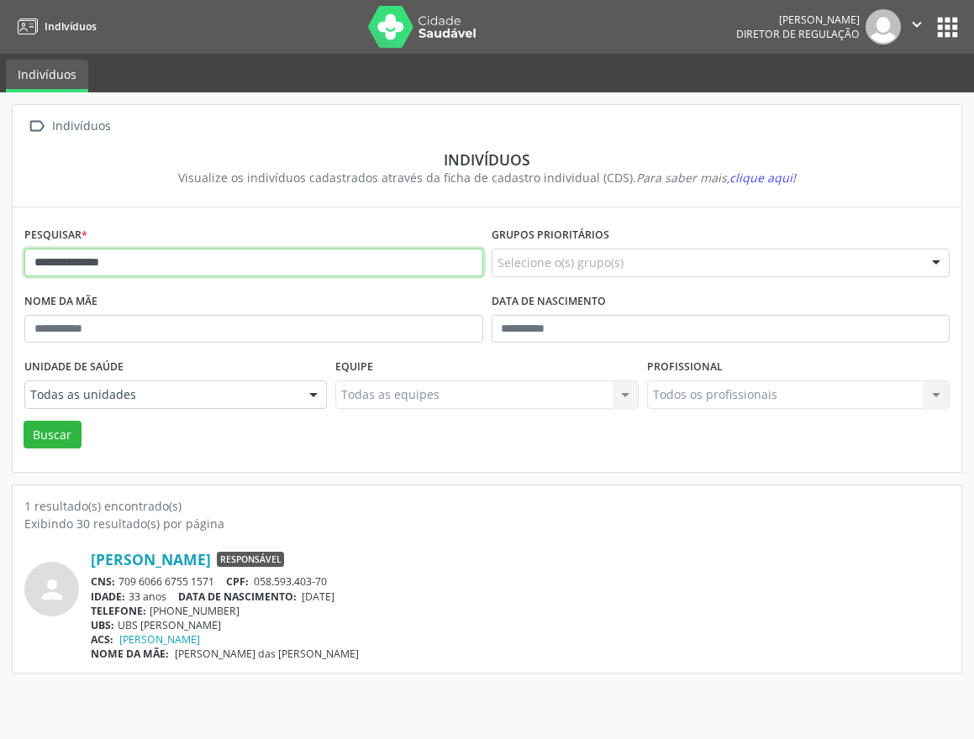 Image resolution: width=974 pixels, height=739 pixels. I want to click on label: Profissional, so click(685, 367).